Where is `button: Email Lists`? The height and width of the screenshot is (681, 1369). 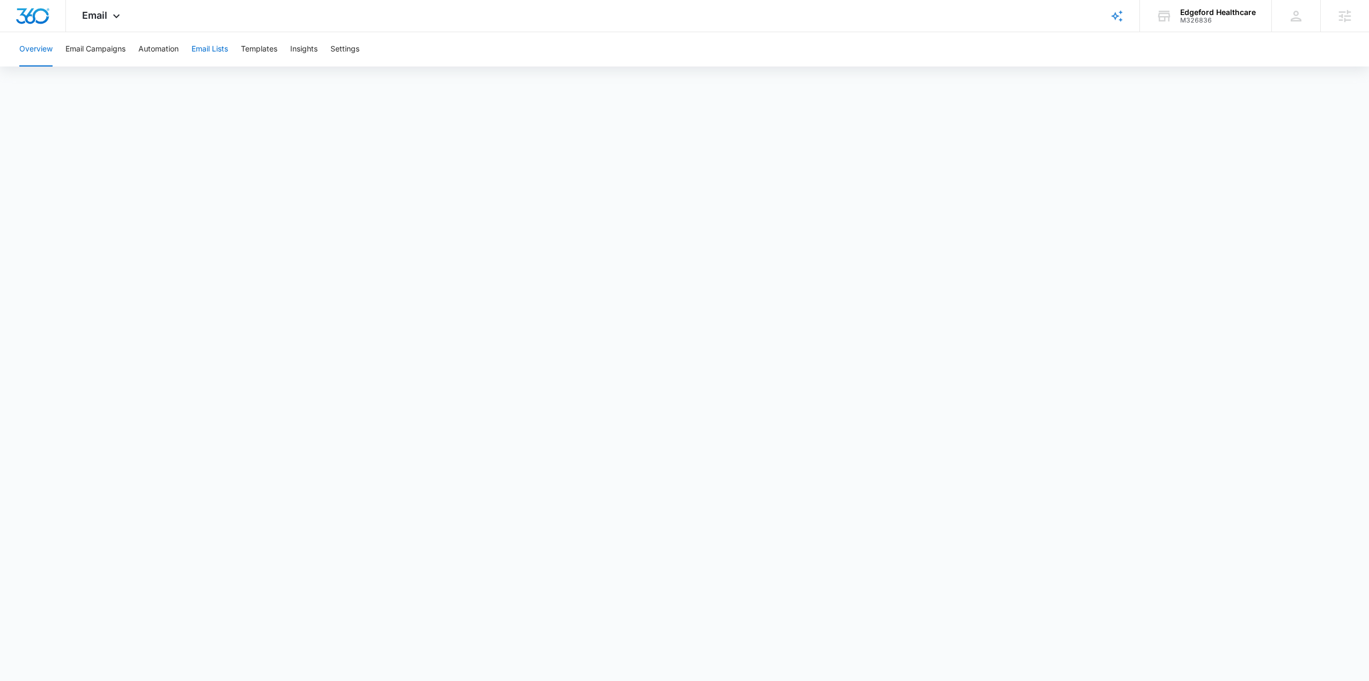 button: Email Lists is located at coordinates (210, 49).